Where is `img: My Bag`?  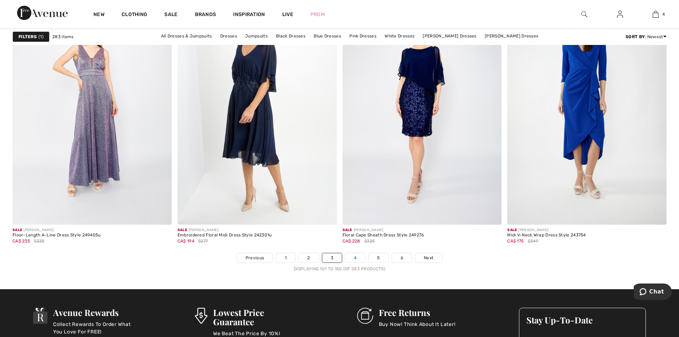 img: My Bag is located at coordinates (655, 14).